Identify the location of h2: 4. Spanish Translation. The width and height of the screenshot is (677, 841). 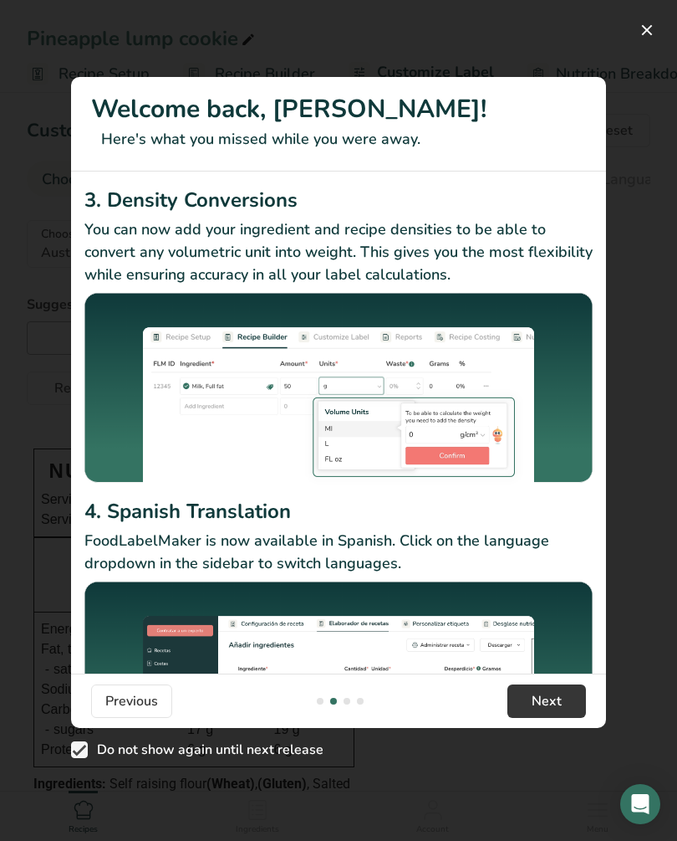
(339, 511).